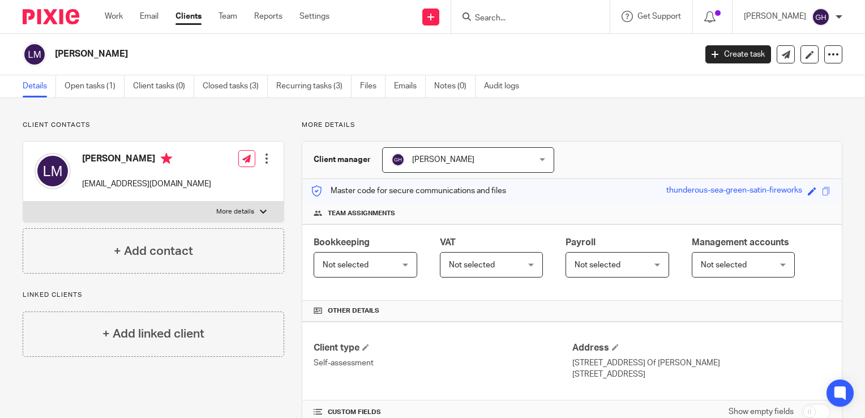 The image size is (865, 418). I want to click on p: Master code for secure communications and files, so click(408, 191).